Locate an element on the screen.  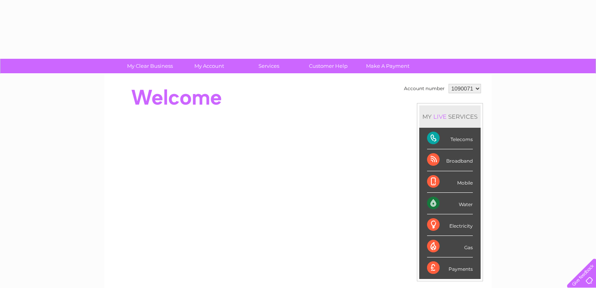
td: Account number is located at coordinates (424, 88).